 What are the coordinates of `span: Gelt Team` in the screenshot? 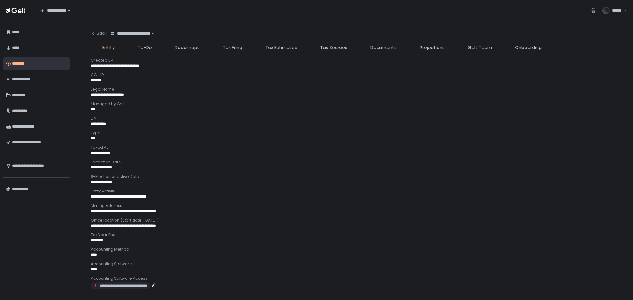 It's located at (480, 48).